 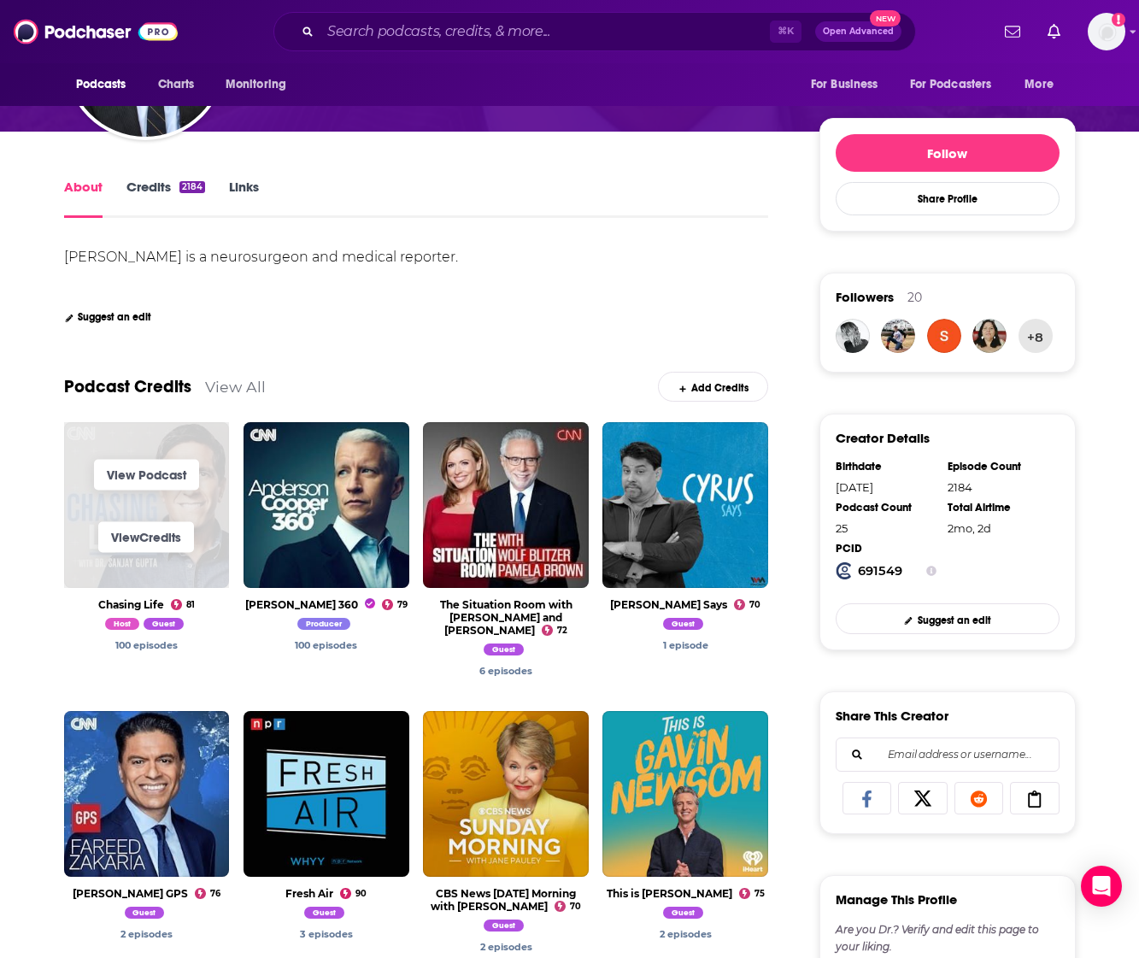 What do you see at coordinates (1039, 85) in the screenshot?
I see `span: More` at bounding box center [1039, 85].